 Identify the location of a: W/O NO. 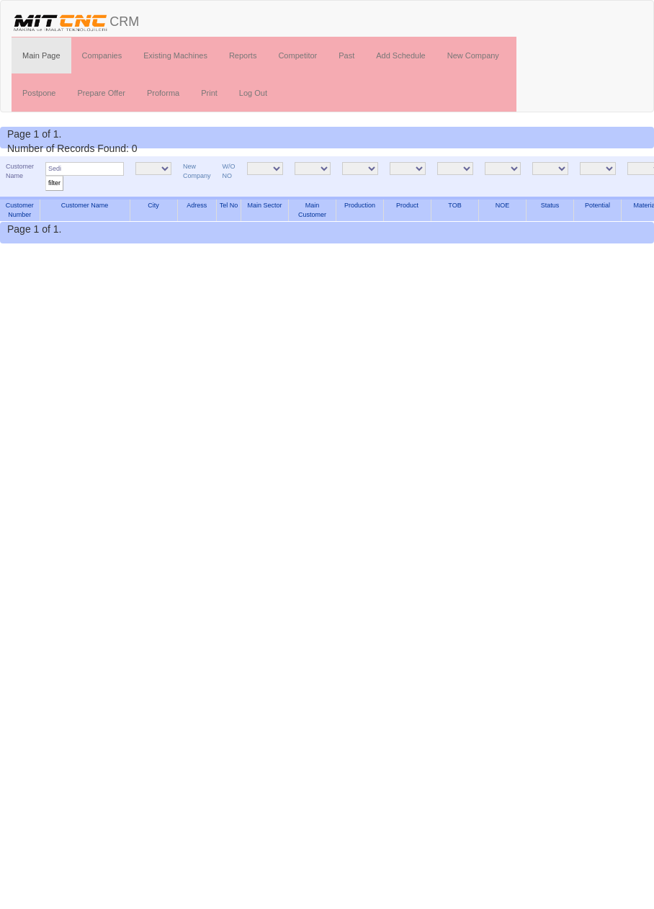
(229, 171).